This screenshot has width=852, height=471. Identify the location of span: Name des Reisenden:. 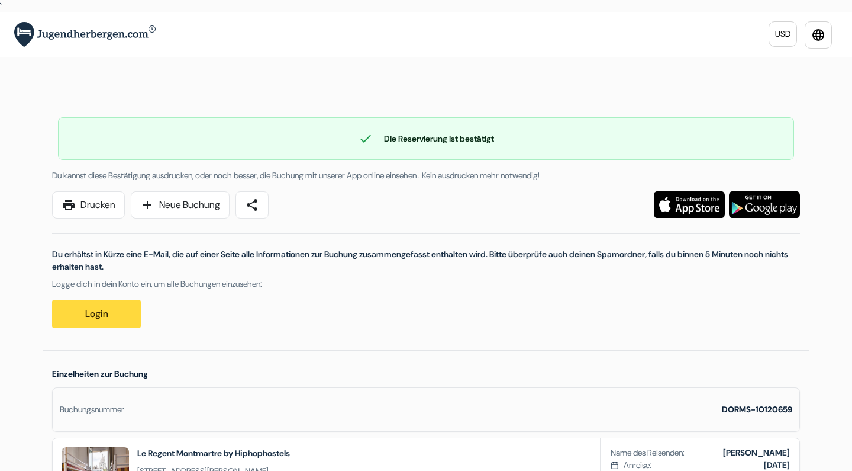
(647, 452).